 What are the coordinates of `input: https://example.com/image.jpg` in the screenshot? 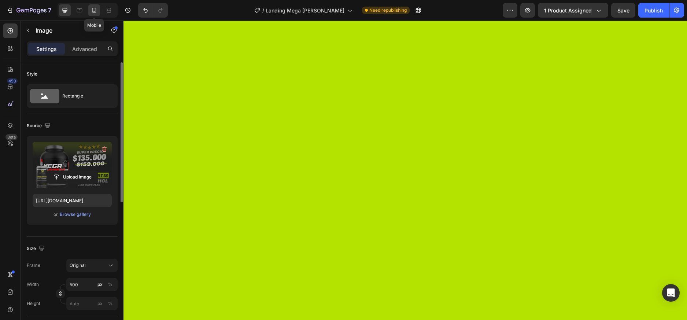 It's located at (72, 200).